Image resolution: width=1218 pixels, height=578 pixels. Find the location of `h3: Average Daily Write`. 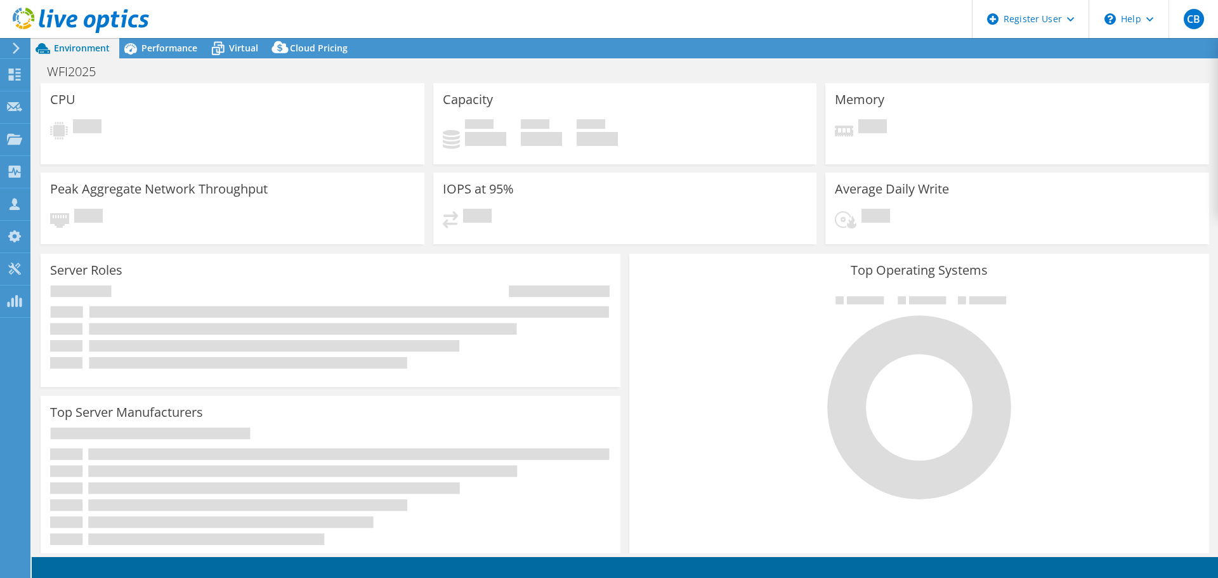

h3: Average Daily Write is located at coordinates (892, 189).